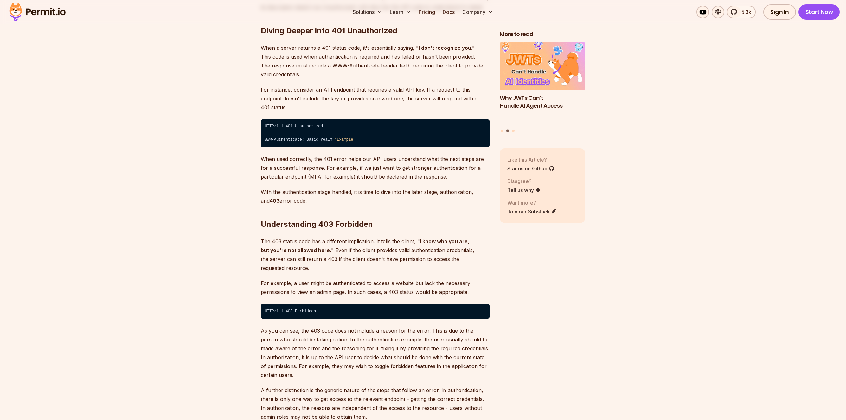  Describe the element at coordinates (375, 196) in the screenshot. I see `p: With the authentication stage handled, it is time to dive into the later stage, authorization, an...` at that location.